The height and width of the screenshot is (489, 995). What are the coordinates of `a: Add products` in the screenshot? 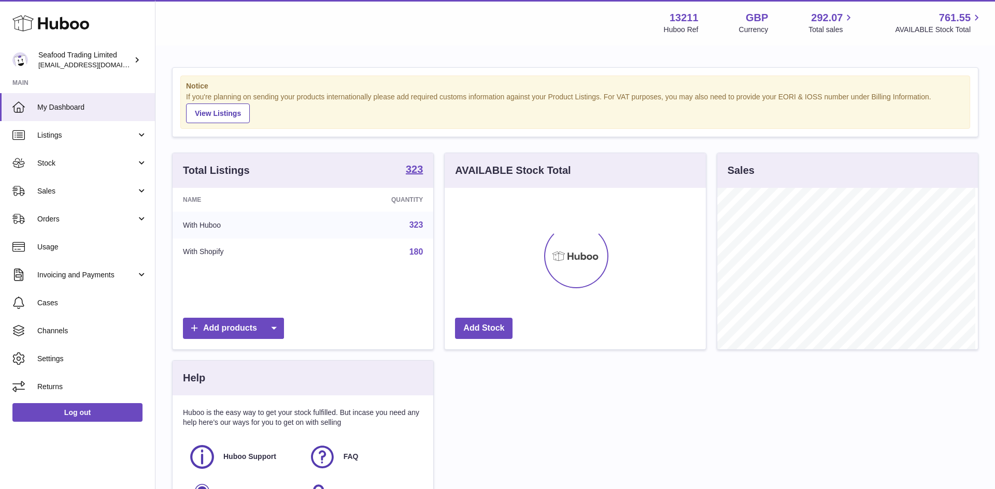 It's located at (233, 328).